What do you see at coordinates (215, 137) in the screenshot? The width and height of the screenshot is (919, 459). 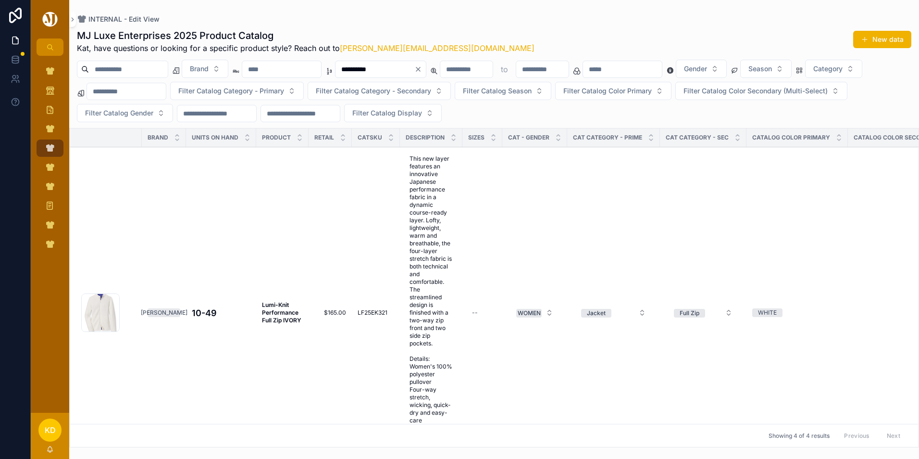 I see `span: Units On Hand` at bounding box center [215, 137].